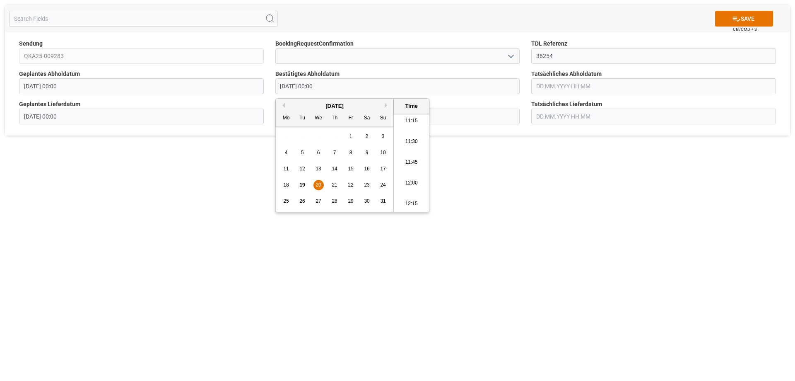 This screenshot has width=795, height=381. Describe the element at coordinates (745, 19) in the screenshot. I see `button: SAVE` at that location.